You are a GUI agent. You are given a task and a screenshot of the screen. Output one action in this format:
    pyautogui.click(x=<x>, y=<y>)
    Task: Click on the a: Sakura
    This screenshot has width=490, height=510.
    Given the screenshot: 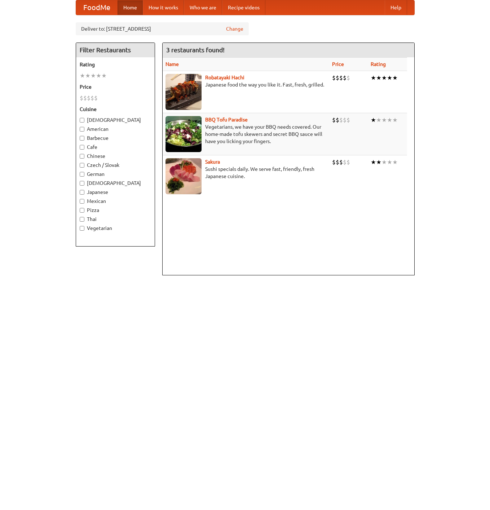 What is the action you would take?
    pyautogui.click(x=212, y=162)
    